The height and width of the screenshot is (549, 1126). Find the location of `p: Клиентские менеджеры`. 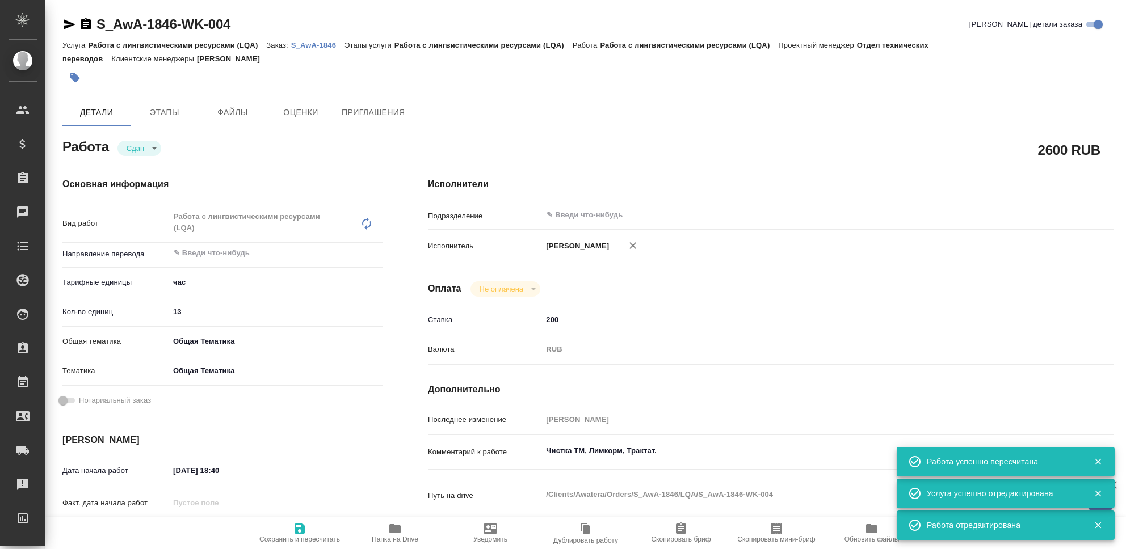

p: Клиентские менеджеры is located at coordinates (154, 58).